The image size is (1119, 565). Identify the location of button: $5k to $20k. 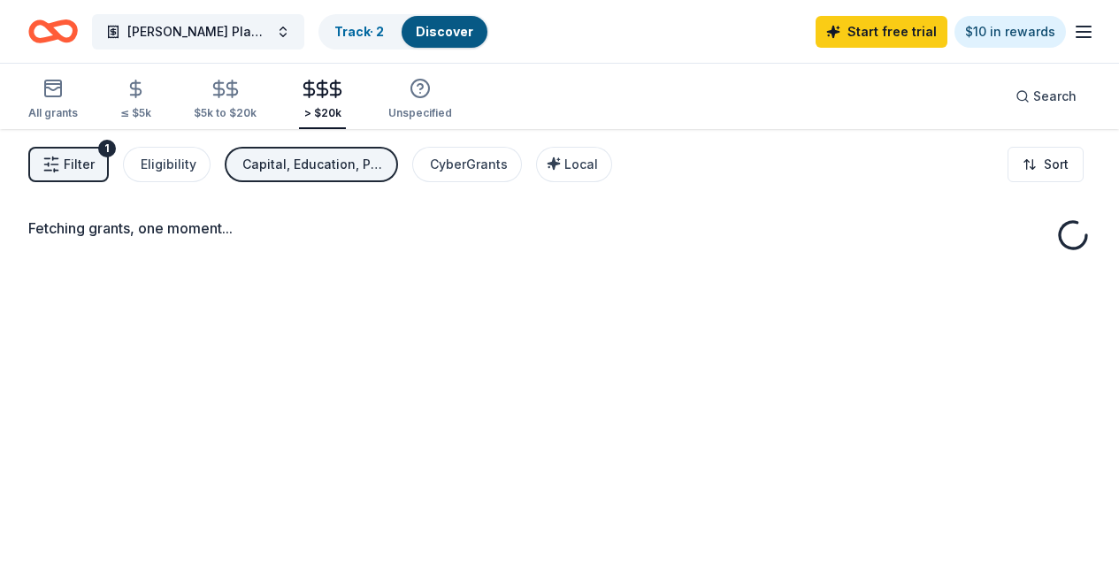
(225, 100).